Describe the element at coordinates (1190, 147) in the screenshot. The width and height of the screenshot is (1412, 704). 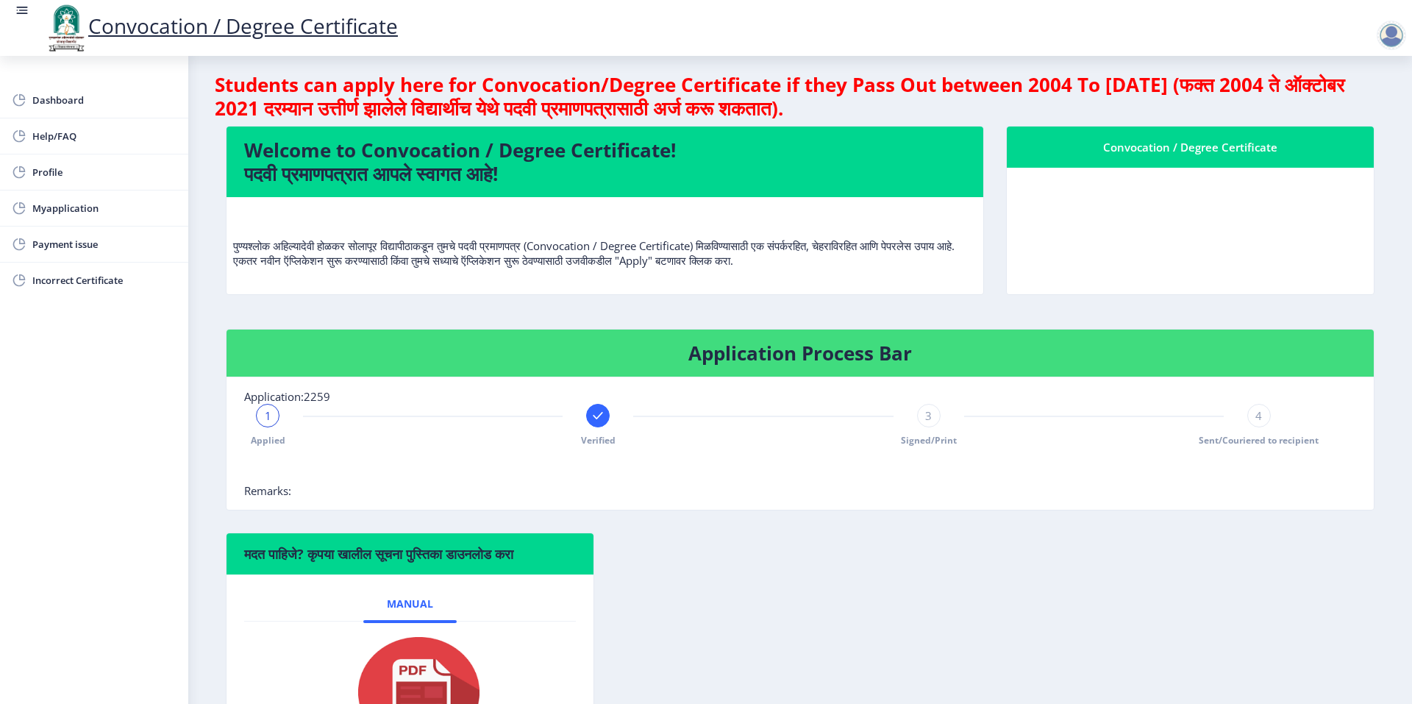
I see `div: Convocation / Degree Certificate` at that location.